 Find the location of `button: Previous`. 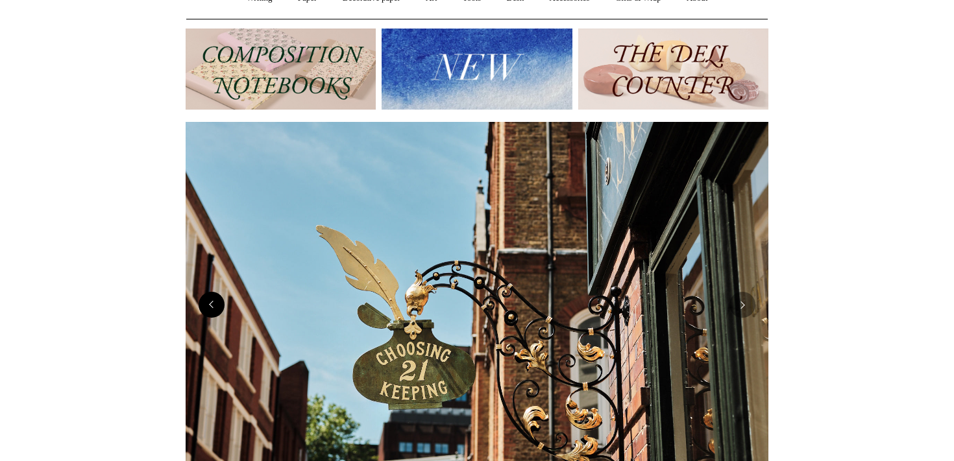

button: Previous is located at coordinates (211, 305).